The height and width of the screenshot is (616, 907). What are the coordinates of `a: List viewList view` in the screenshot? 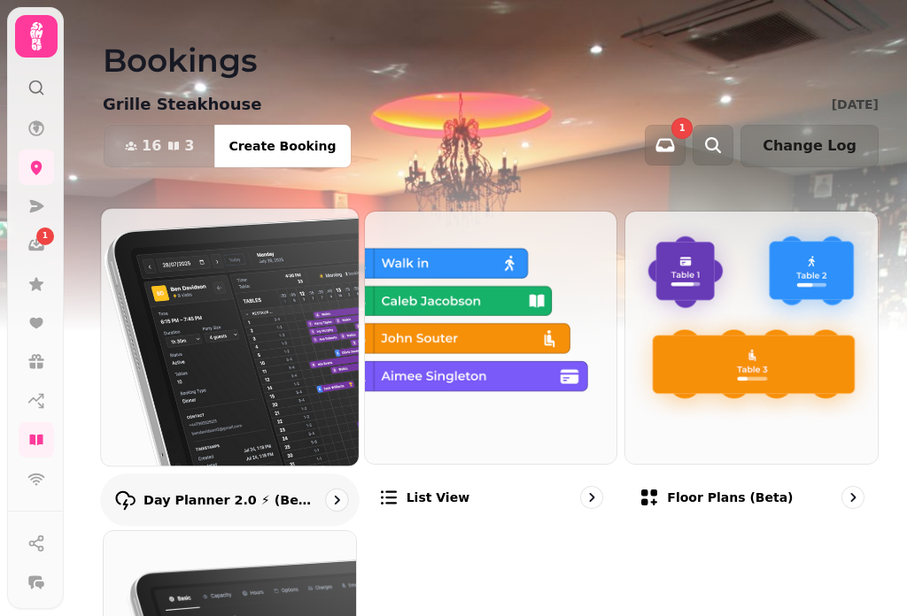 It's located at (491, 367).